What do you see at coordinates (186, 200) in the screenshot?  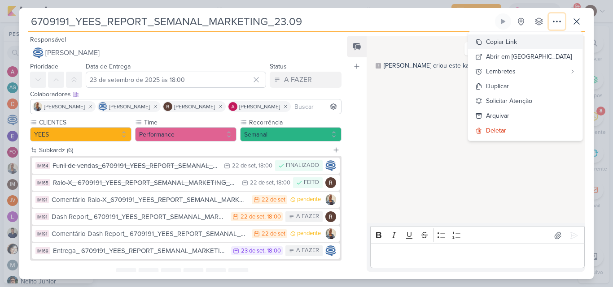 I see `button: IM191 Comentário Raio-X_6709191_YEES_REPORT_SEMANAL_MARKETING_23.09 22 de set pendente` at bounding box center [186, 200].